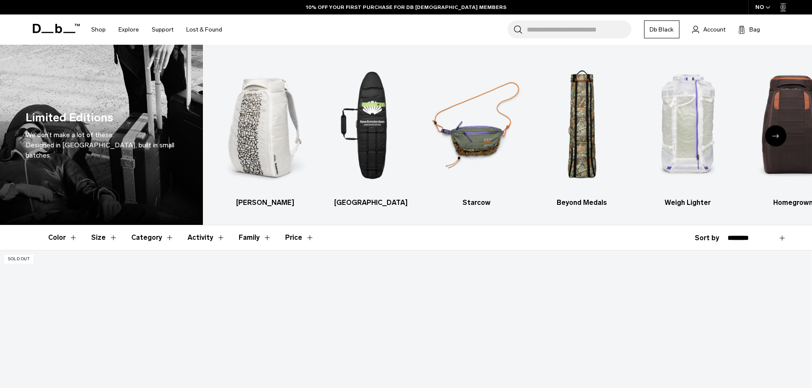 This screenshot has width=812, height=388. What do you see at coordinates (265, 133) in the screenshot?
I see `li: 1 / 7` at bounding box center [265, 133].